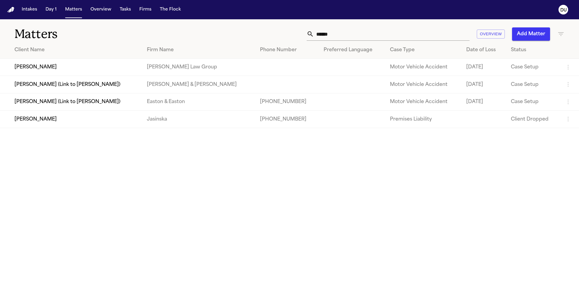 The height and width of the screenshot is (299, 579). What do you see at coordinates (199, 119) in the screenshot?
I see `td: Jasinska` at bounding box center [199, 119].